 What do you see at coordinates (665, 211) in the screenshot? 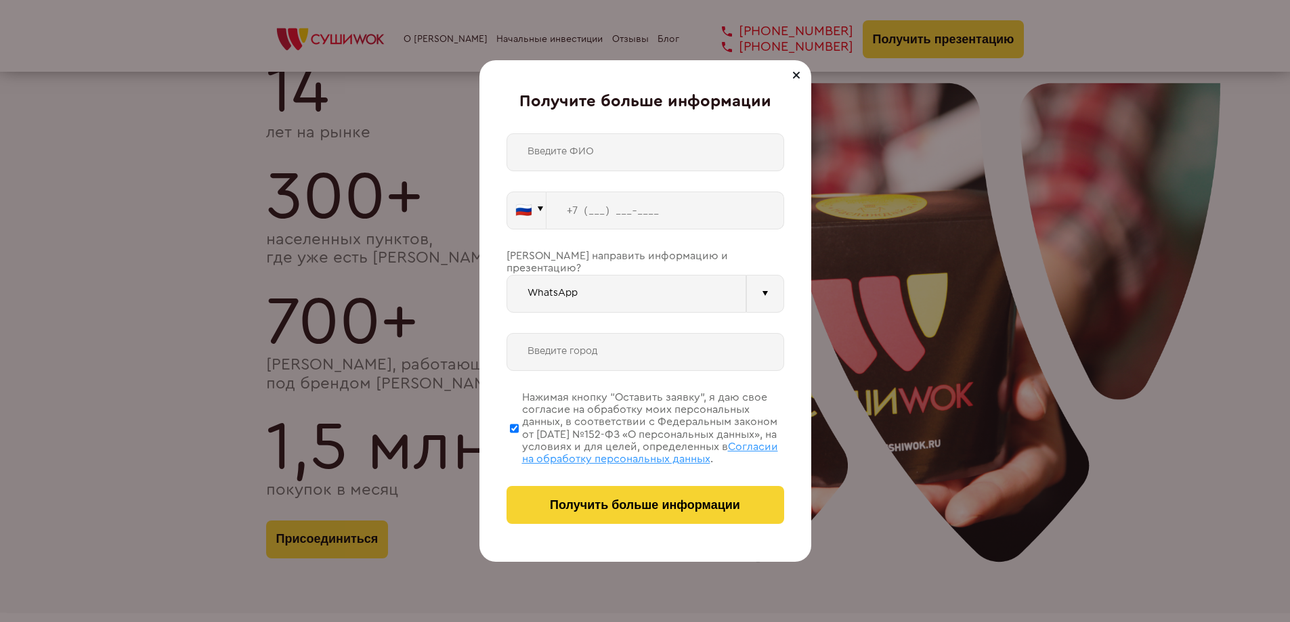
I see `input: +7 (___) ___-____` at bounding box center [665, 211].